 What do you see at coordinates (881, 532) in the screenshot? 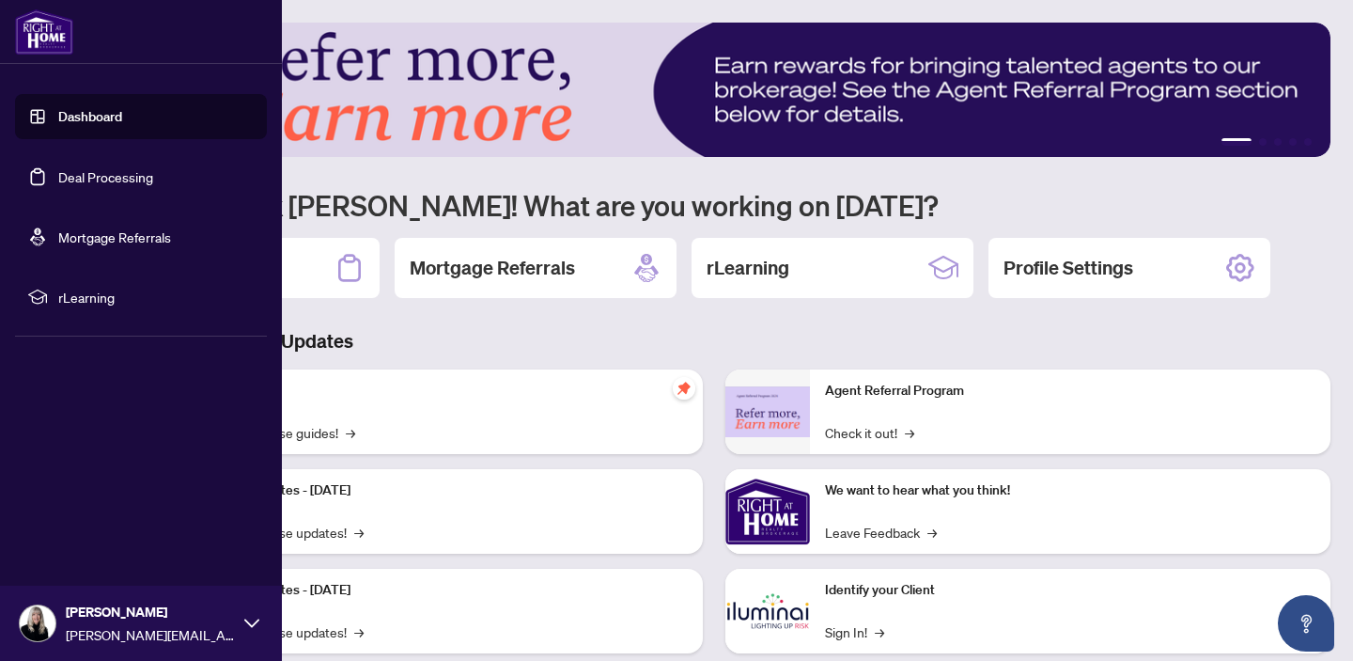
I see `a: Leave Feedback→` at bounding box center [881, 532].